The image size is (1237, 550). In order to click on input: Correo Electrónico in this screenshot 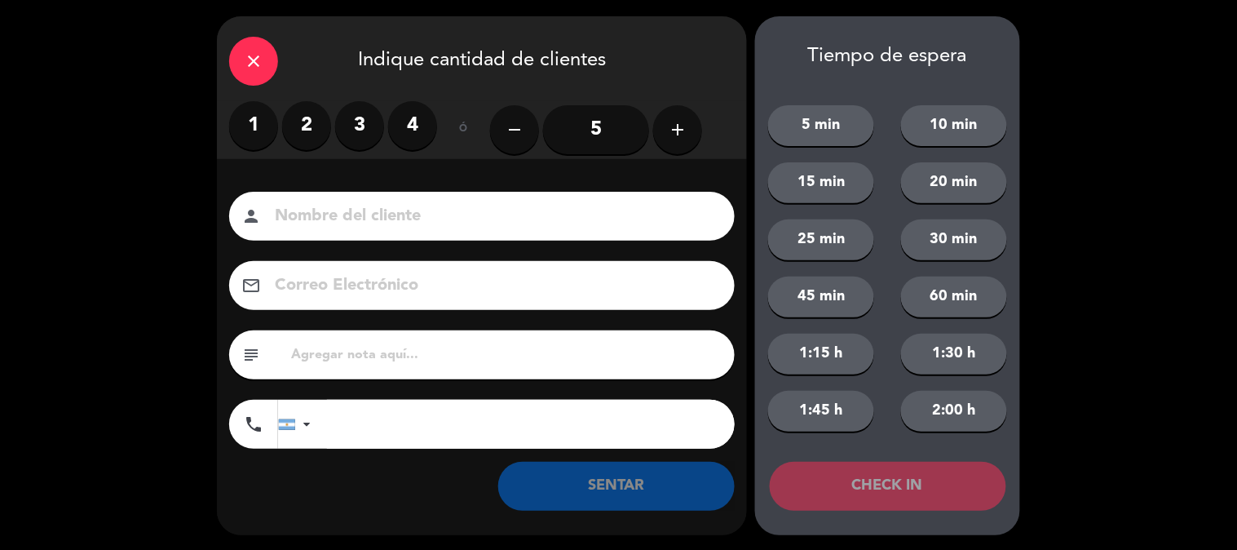, I will do `click(493, 285)`.